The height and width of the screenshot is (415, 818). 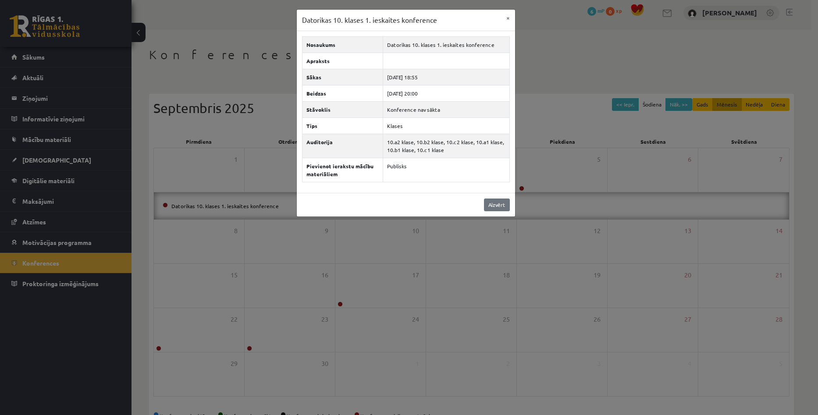 I want to click on th: Pievienot ierakstu mācību materiāliem, so click(x=342, y=170).